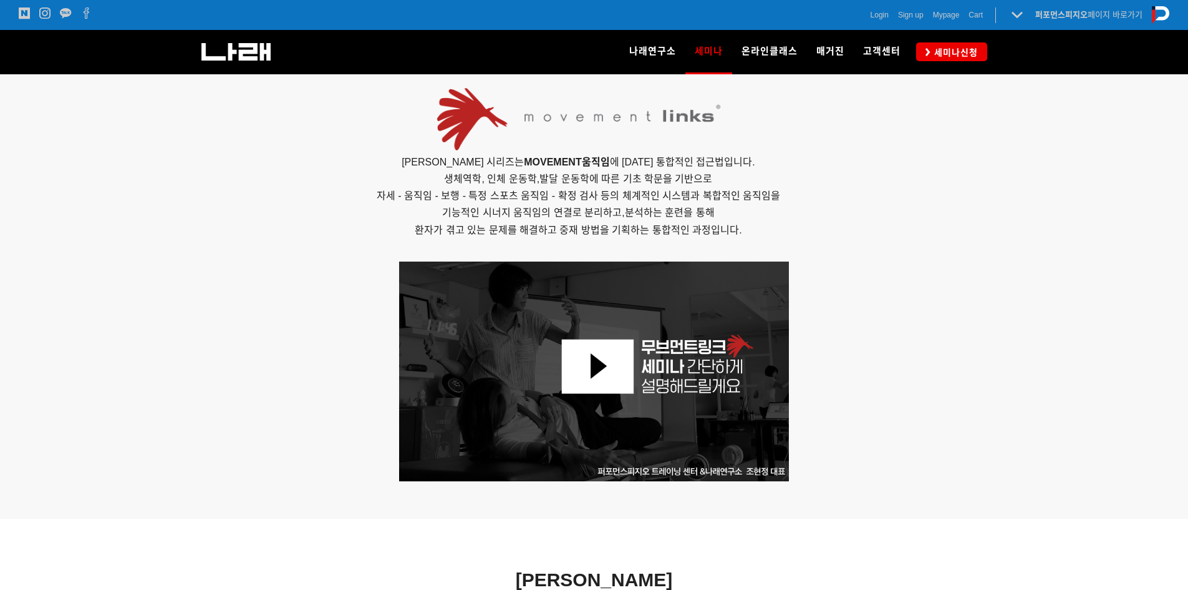 Image resolution: width=1188 pixels, height=590 pixels. Describe the element at coordinates (946, 15) in the screenshot. I see `a: Mypage` at that location.